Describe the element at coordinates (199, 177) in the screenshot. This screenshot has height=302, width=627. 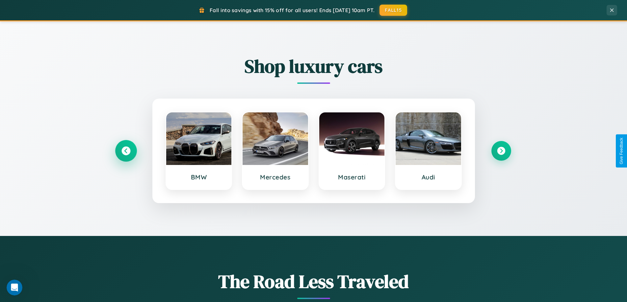
I see `h3: BMW` at that location.